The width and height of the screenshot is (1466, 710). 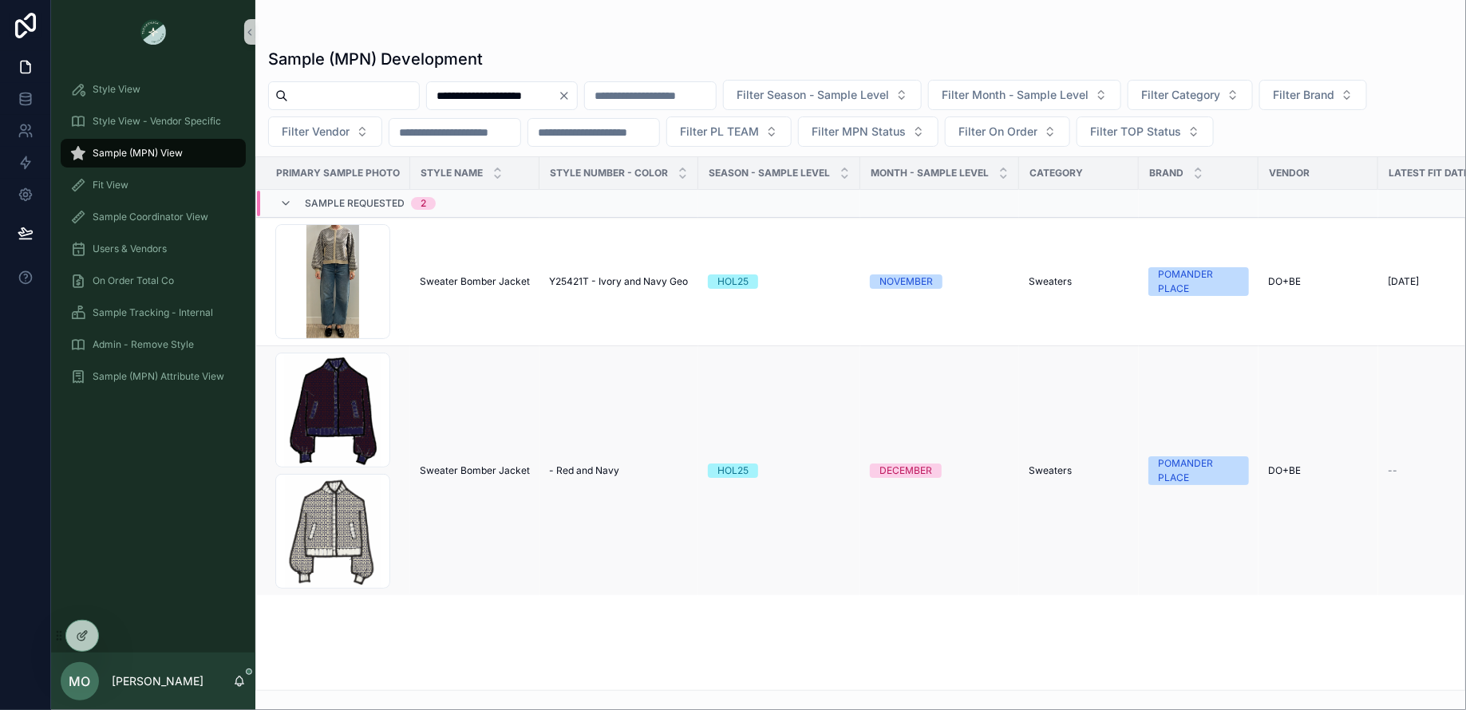 I want to click on span: Filter TOP Status, so click(x=1136, y=132).